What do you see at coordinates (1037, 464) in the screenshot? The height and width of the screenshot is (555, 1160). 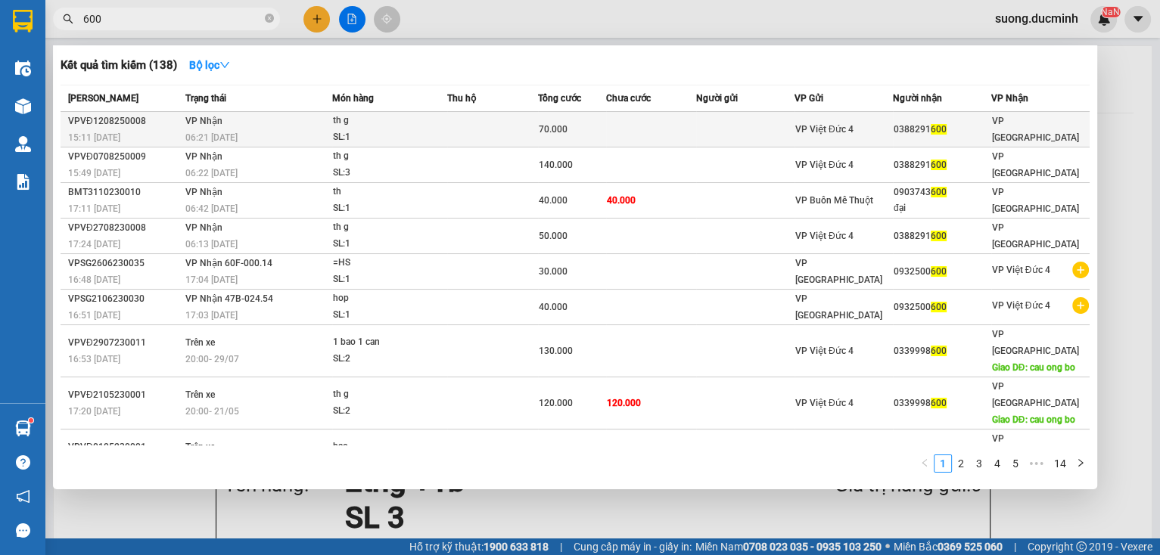 I see `li: Next 5 Pages` at bounding box center [1037, 464].